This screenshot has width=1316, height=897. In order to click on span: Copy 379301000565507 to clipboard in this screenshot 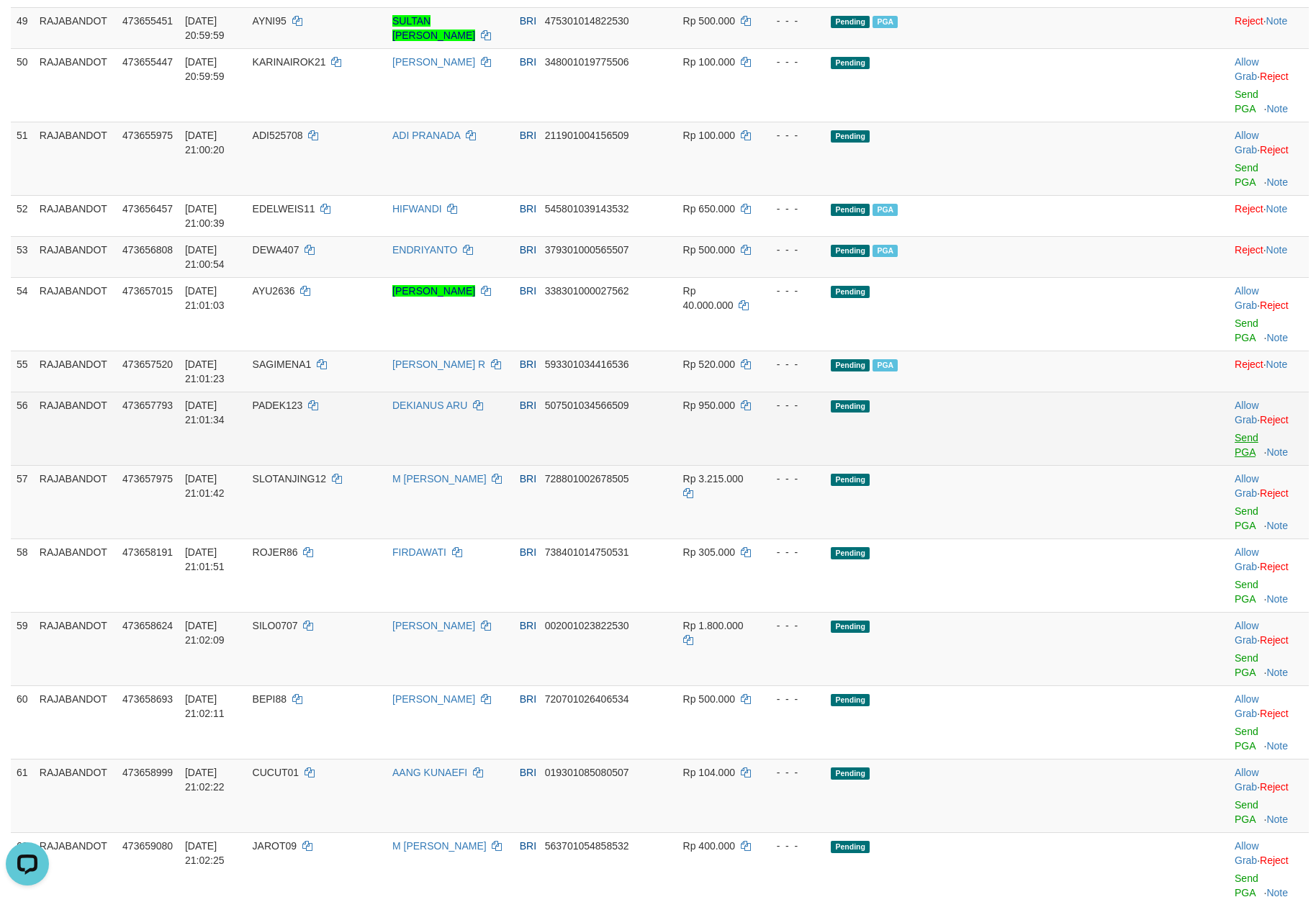, I will do `click(586, 250)`.